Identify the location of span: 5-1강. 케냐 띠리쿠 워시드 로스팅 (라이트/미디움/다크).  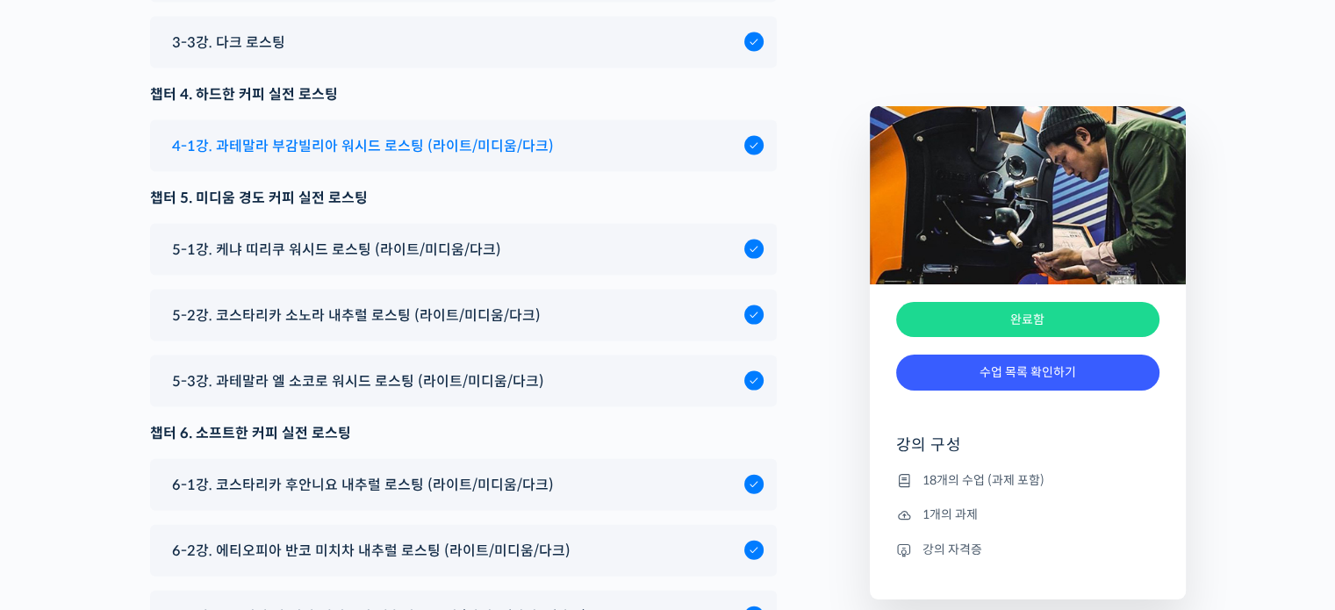
(336, 249).